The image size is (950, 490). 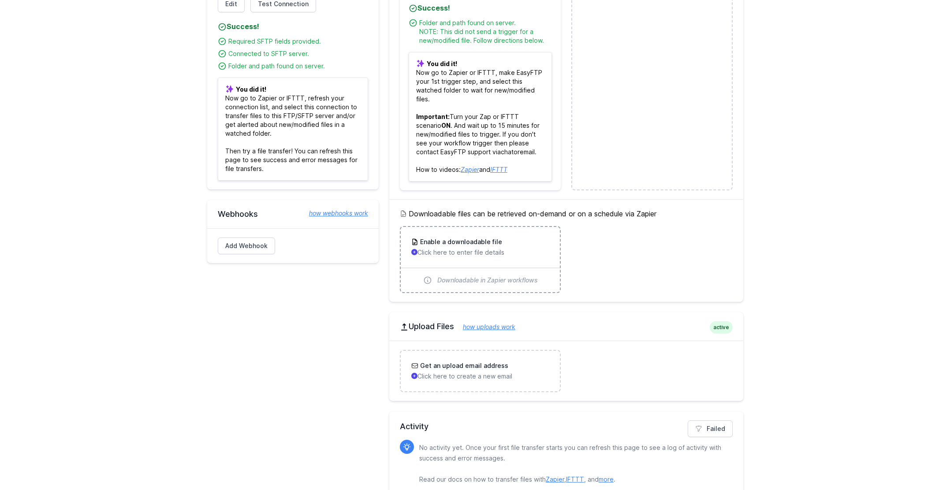 What do you see at coordinates (606, 479) in the screenshot?
I see `a: more` at bounding box center [606, 479].